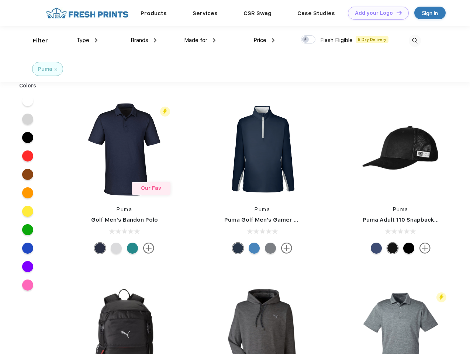  Describe the element at coordinates (399, 13) in the screenshot. I see `img: DT` at that location.